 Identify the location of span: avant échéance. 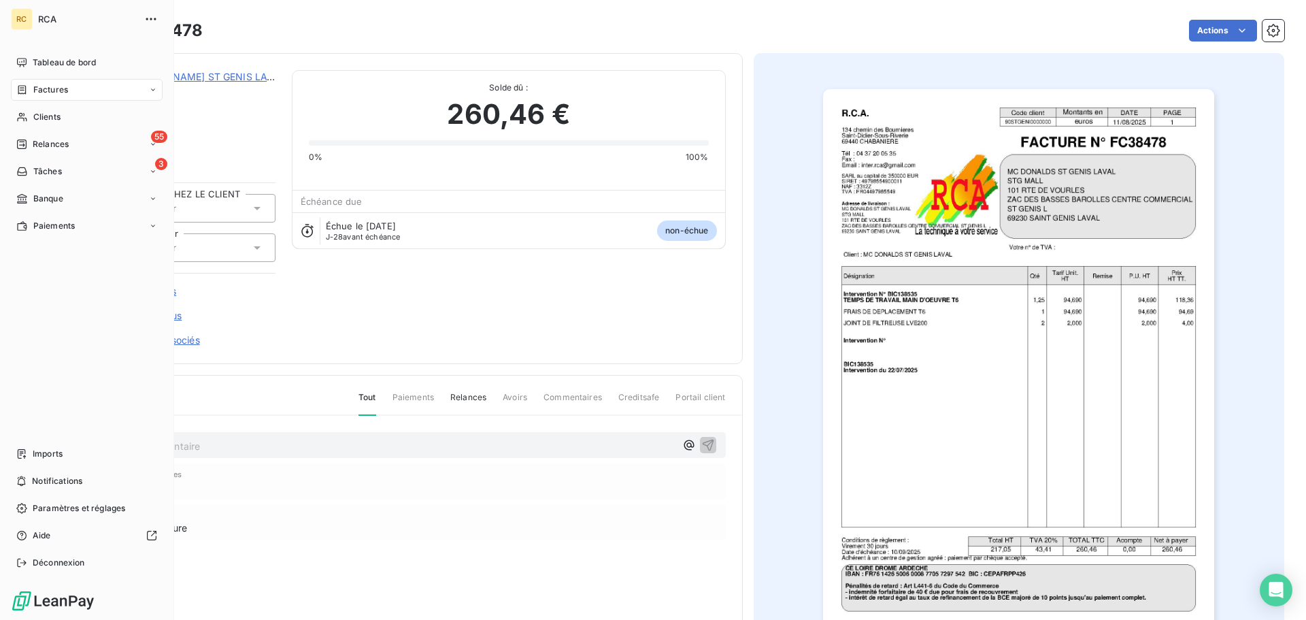
(363, 237).